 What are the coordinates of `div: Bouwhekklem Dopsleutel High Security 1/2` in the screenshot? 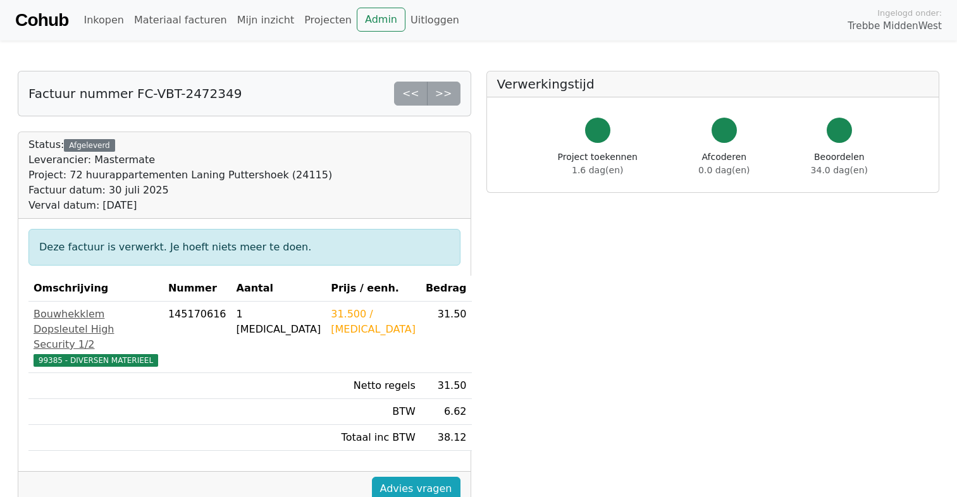 It's located at (96, 330).